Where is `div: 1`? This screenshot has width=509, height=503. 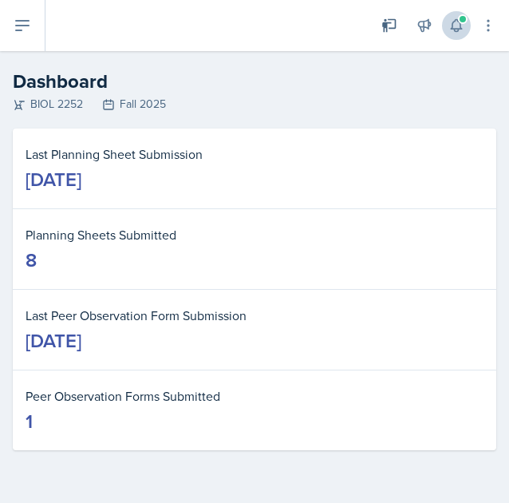 div: 1 is located at coordinates (29, 421).